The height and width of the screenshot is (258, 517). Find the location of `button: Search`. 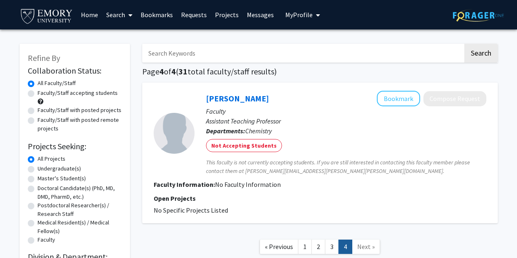

button: Search is located at coordinates (481, 53).